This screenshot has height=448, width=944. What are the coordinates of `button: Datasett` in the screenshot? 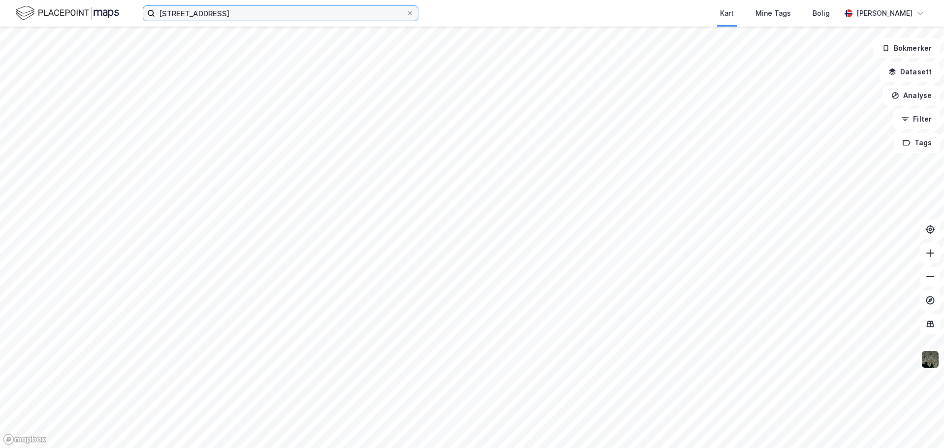 It's located at (910, 72).